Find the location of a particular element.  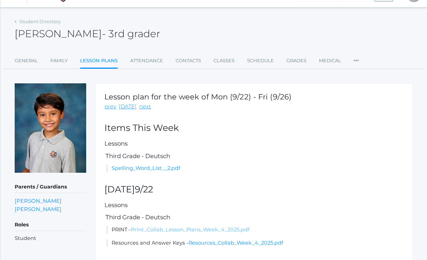

a: prev is located at coordinates (110, 107).